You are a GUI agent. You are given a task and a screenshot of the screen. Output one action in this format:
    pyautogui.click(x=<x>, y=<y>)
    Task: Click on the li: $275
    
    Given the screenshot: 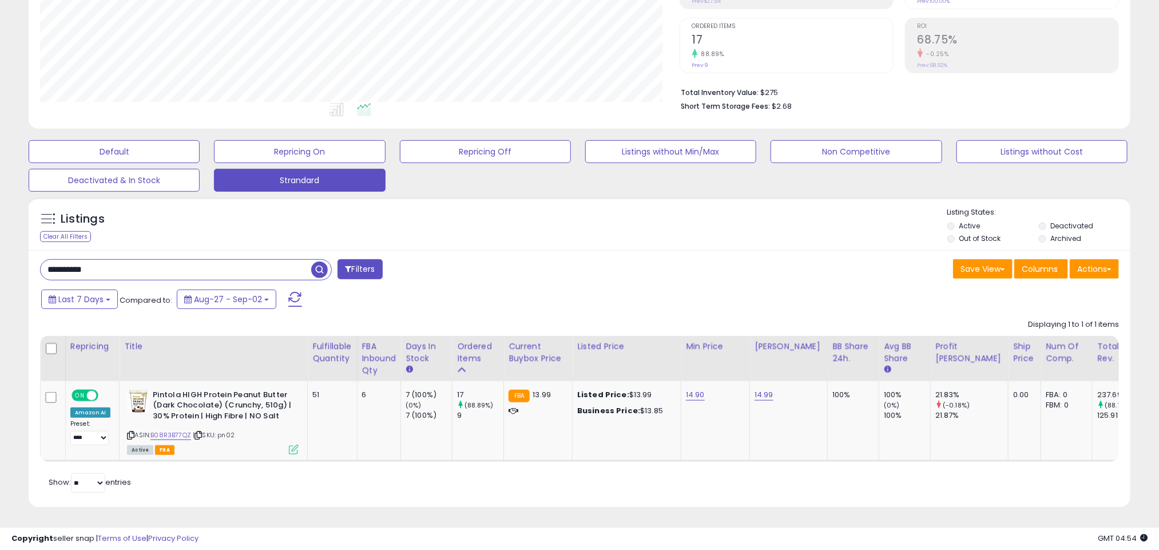 What is the action you would take?
    pyautogui.click(x=896, y=92)
    